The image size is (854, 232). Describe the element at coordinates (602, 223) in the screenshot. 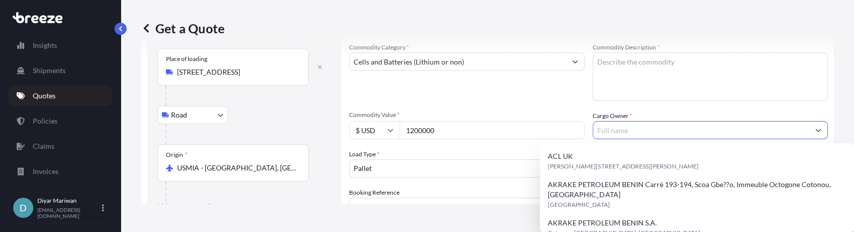

I see `span: AKRAKE PETROLEUM BENIN S.A.` at that location.